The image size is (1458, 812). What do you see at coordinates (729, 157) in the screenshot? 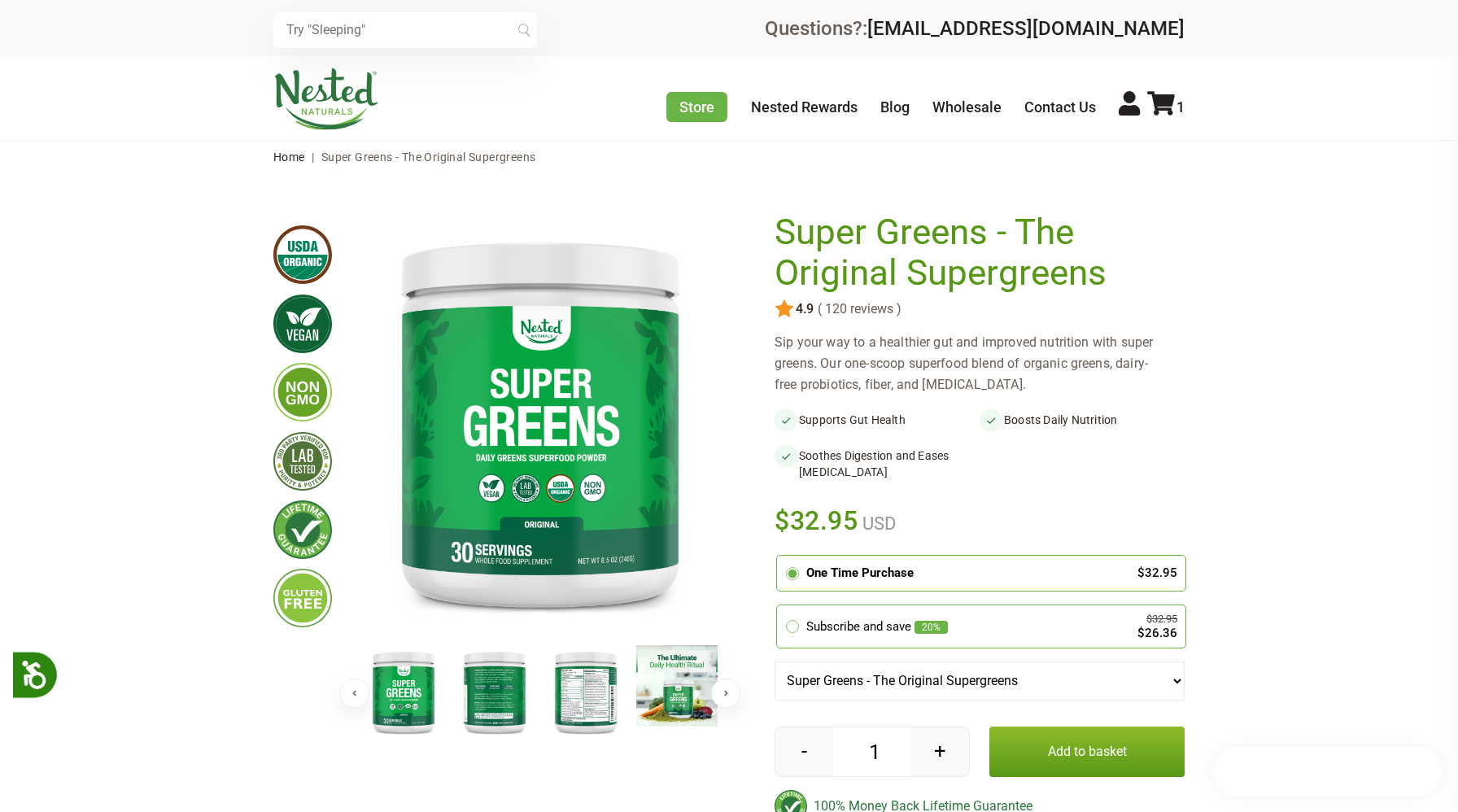
I see `nav: breadcrumbs` at bounding box center [729, 157].